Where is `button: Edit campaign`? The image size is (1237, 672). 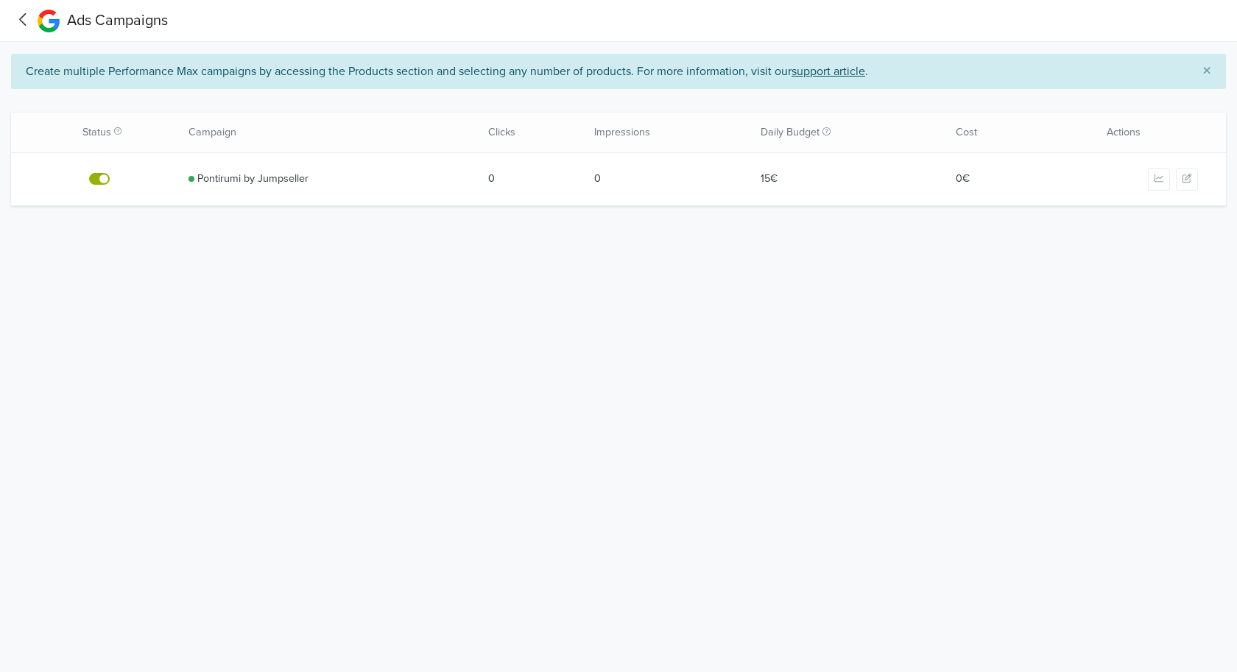
button: Edit campaign is located at coordinates (1187, 179).